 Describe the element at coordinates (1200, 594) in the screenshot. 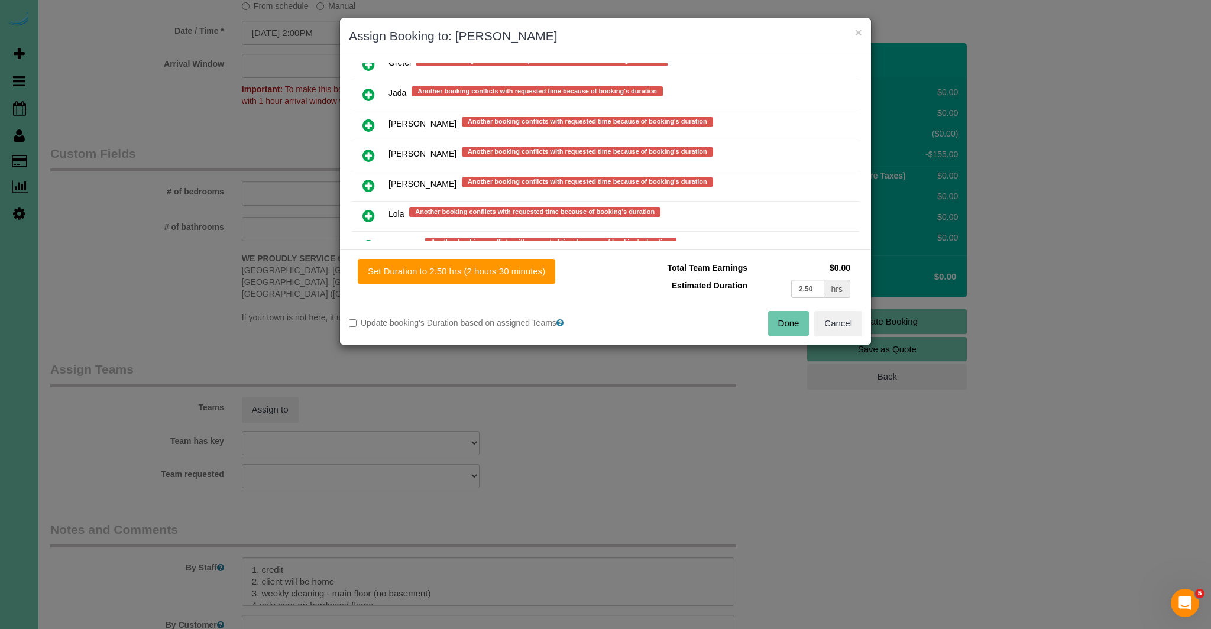

I see `span: 5` at that location.